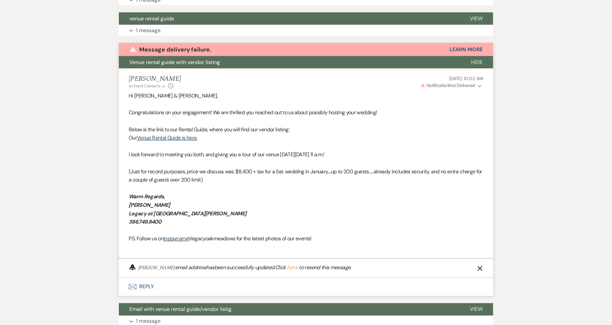  What do you see at coordinates (147, 86) in the screenshot?
I see `button: to: Event Contacts` at bounding box center [147, 86].